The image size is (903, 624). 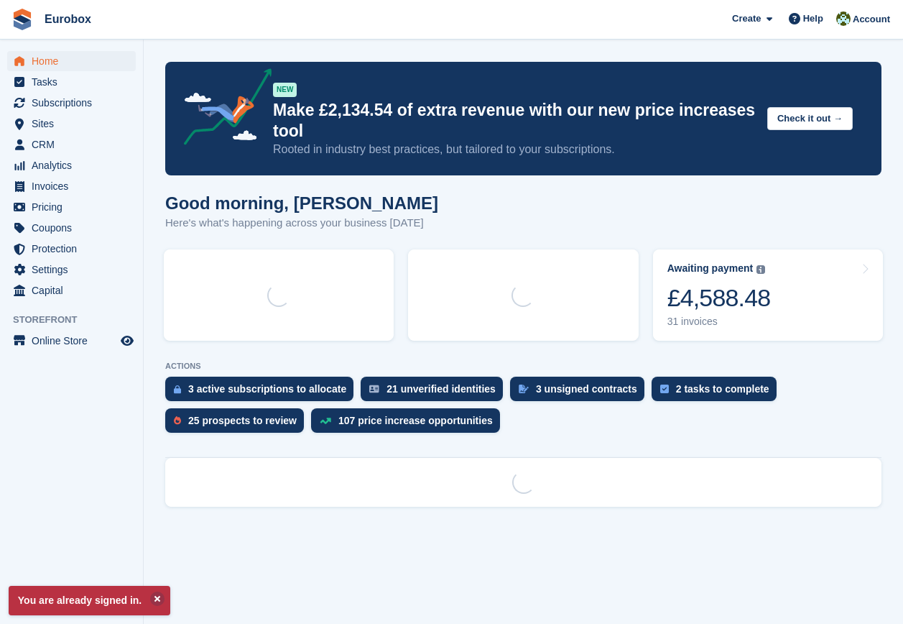 I want to click on div: £4,588.48, so click(x=719, y=298).